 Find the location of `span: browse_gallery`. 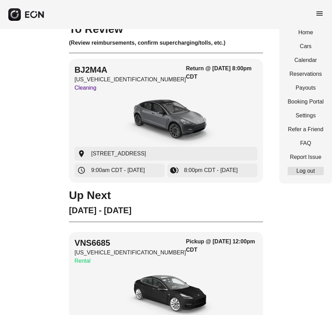

span: browse_gallery is located at coordinates (174, 170).